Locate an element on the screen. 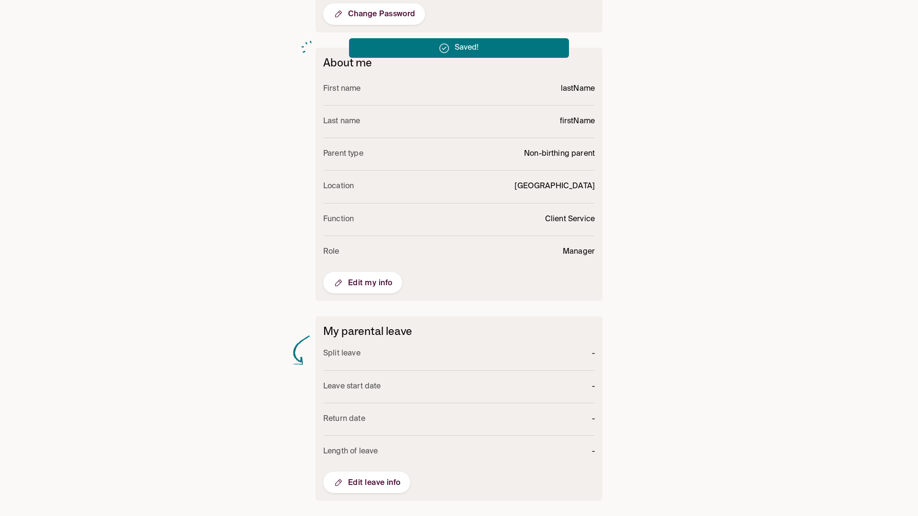 The height and width of the screenshot is (516, 918). span: Edit my info is located at coordinates (362, 283).